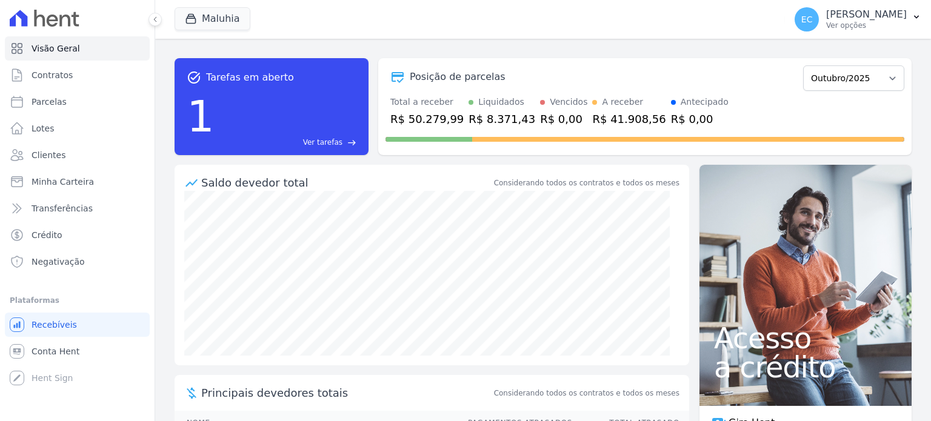  I want to click on span: Parcelas, so click(49, 102).